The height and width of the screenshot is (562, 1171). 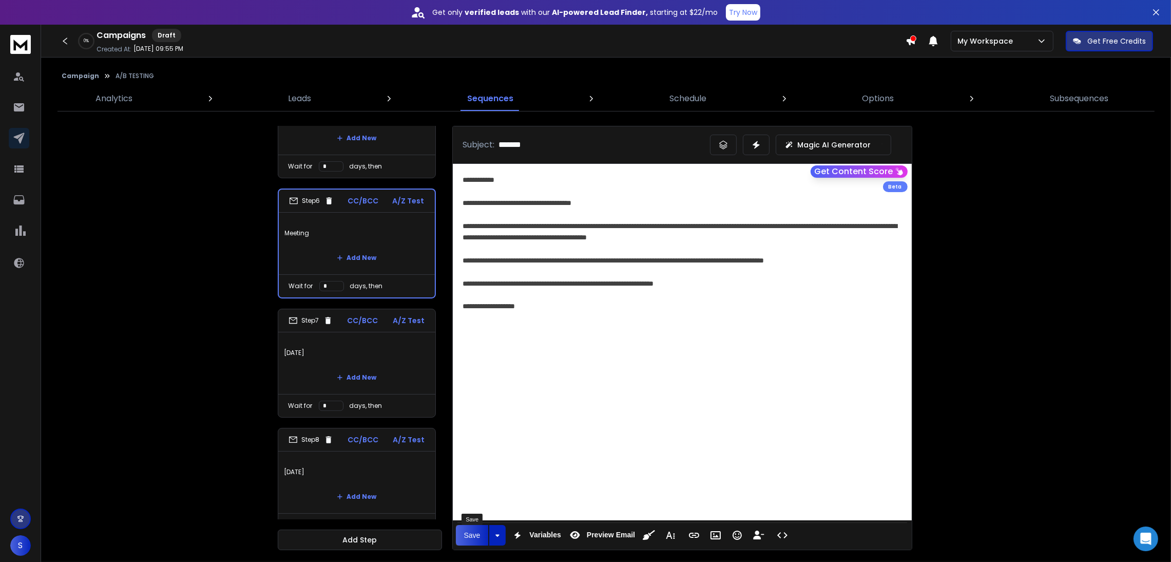 What do you see at coordinates (166, 35) in the screenshot?
I see `div: Draft` at bounding box center [166, 35].